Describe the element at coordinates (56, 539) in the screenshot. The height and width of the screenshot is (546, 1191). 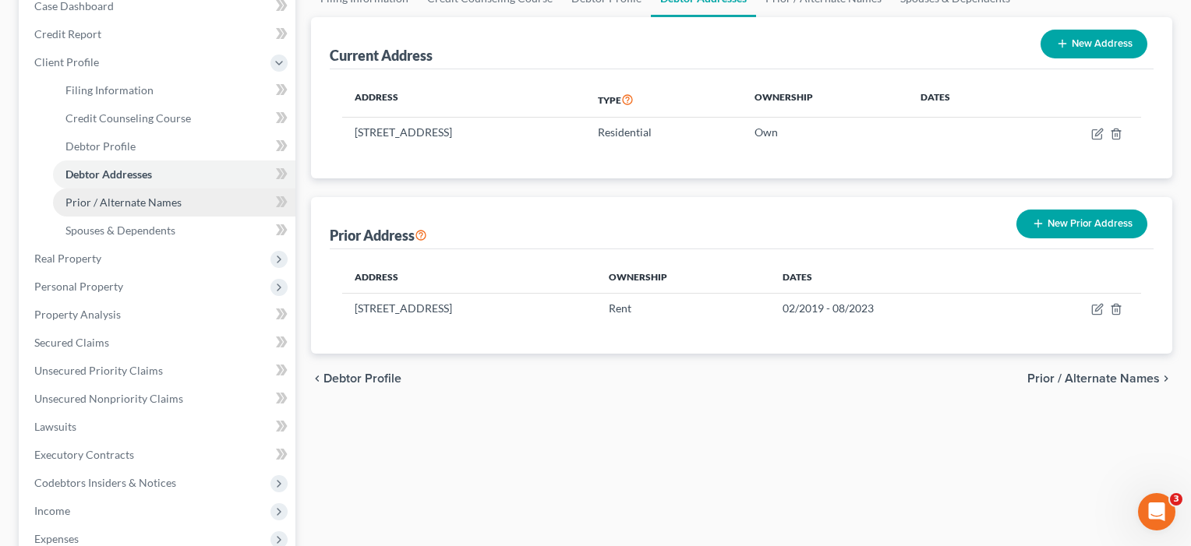
I see `span: Expenses` at that location.